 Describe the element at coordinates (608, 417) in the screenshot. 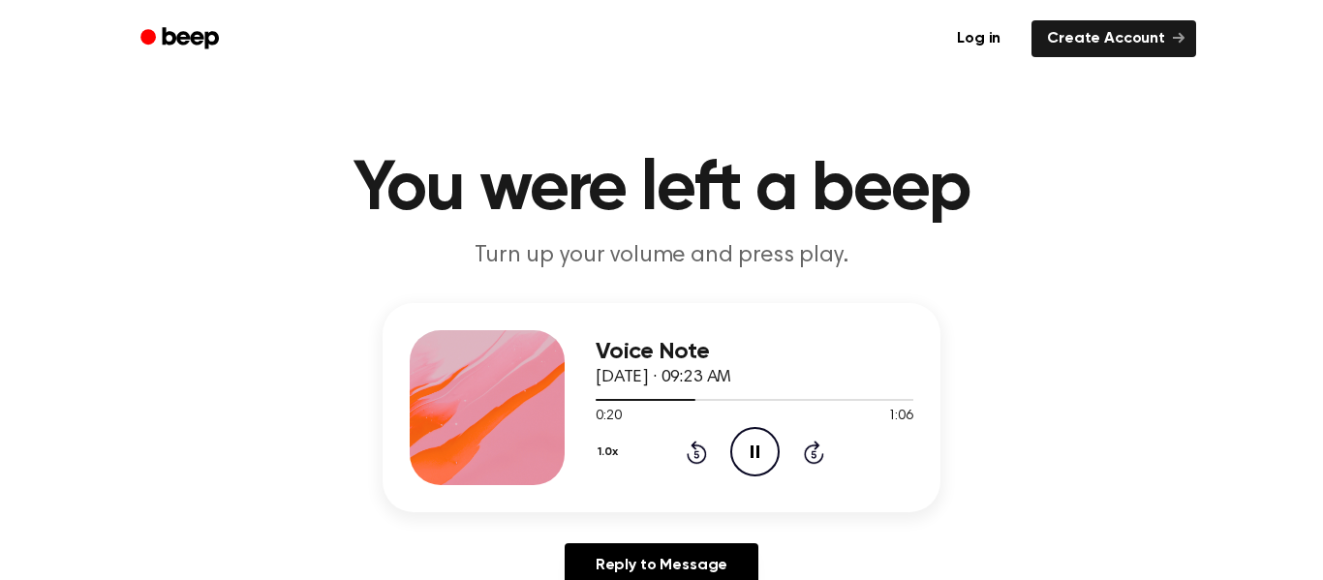

I see `span: 0:20` at that location.